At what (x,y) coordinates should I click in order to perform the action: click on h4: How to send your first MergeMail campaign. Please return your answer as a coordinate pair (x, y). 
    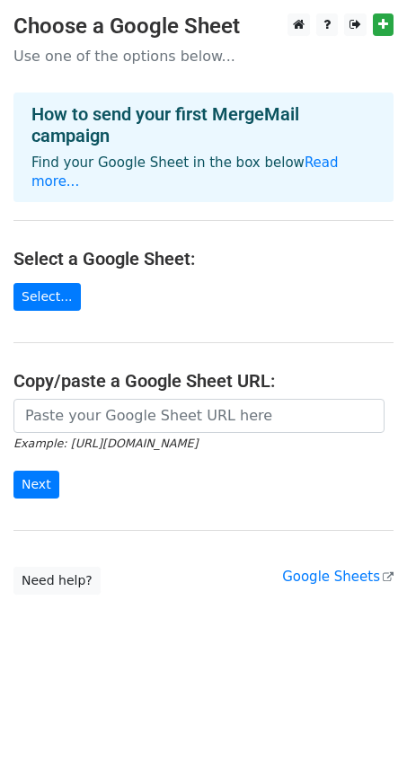
    Looking at the image, I should click on (203, 125).